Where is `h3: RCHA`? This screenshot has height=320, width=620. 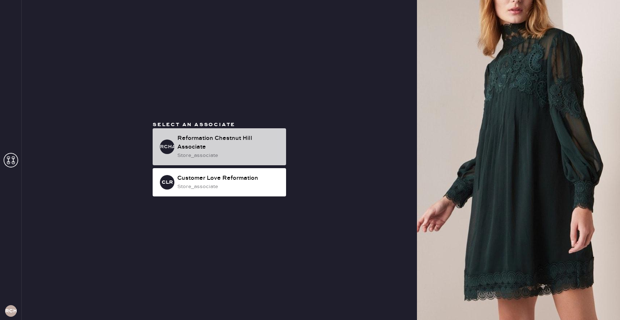
h3: RCHA is located at coordinates (167, 147).